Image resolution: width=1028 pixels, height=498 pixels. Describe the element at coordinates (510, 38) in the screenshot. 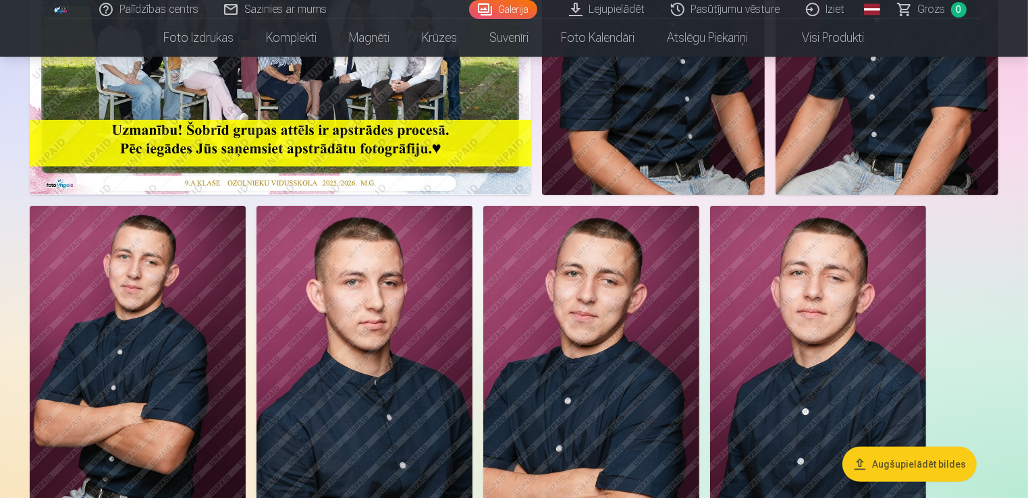

I see `a: Suvenīri` at that location.